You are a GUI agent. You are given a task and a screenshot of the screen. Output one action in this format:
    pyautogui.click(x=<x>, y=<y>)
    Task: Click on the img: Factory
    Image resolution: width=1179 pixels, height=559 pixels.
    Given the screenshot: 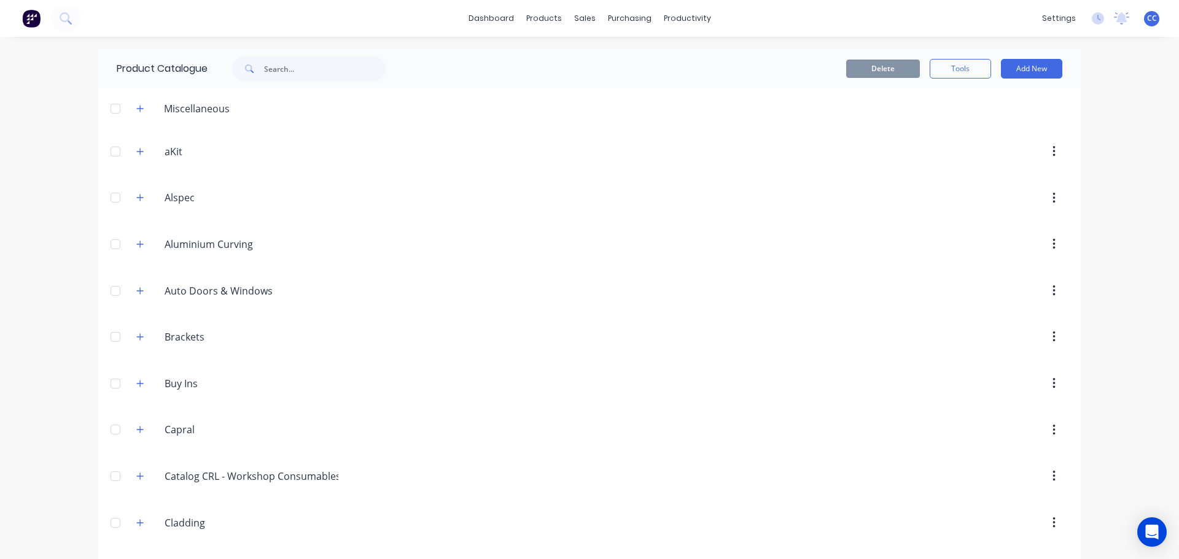 What is the action you would take?
    pyautogui.click(x=31, y=18)
    